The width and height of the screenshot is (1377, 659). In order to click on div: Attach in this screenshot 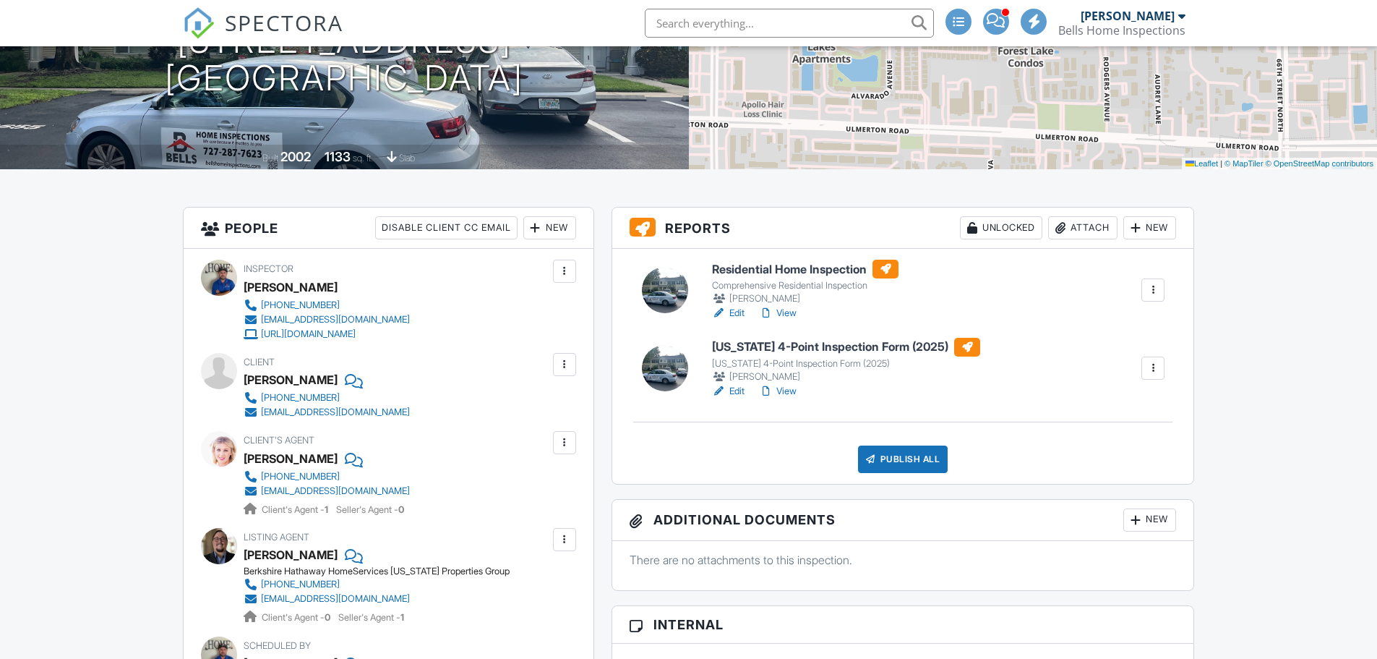, I will do `click(1083, 228)`.